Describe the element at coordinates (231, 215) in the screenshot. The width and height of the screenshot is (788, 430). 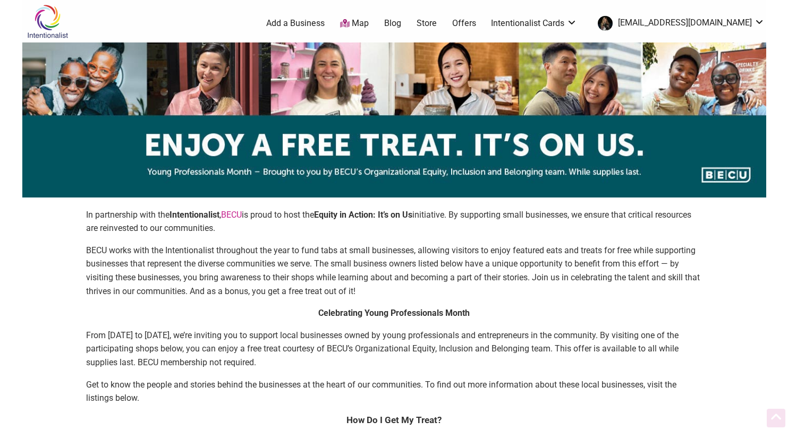
I see `a: BECU` at that location.